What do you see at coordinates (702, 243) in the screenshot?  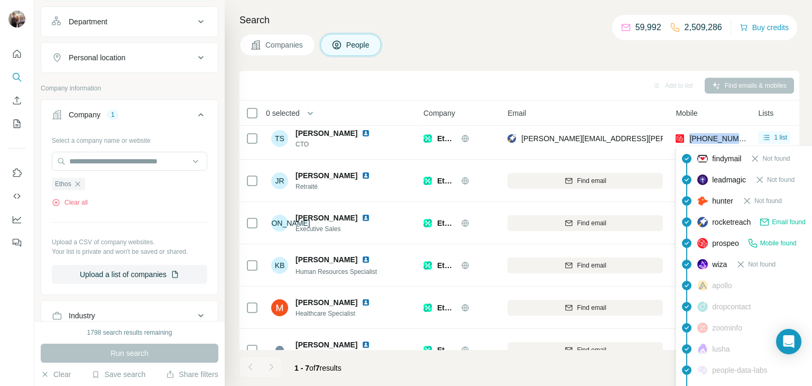 I see `img: provider prospeo logo` at bounding box center [702, 243].